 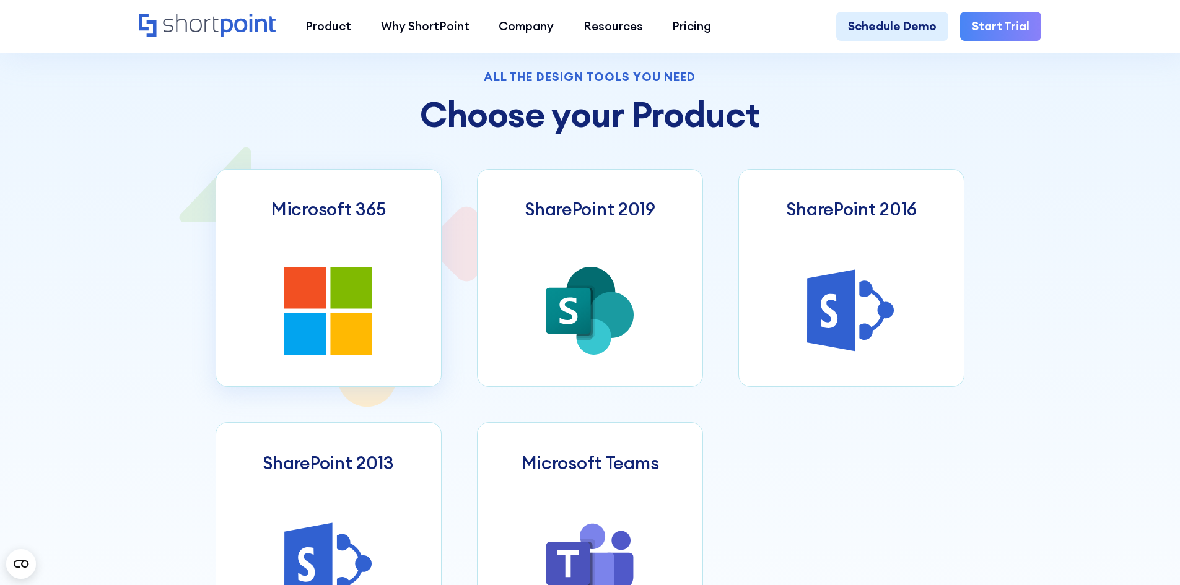 What do you see at coordinates (21, 564) in the screenshot?
I see `button: Open CMP widget` at bounding box center [21, 564].